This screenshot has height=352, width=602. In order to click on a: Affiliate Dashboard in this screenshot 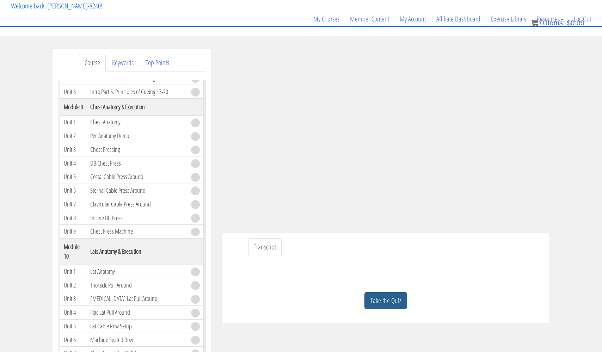, I will do `click(458, 19)`.